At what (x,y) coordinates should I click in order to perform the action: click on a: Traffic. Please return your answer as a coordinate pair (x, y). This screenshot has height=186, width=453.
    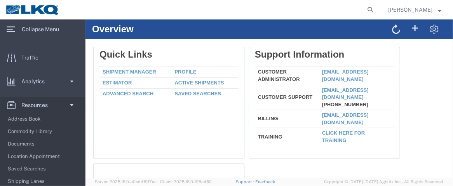
    Looking at the image, I should click on (43, 58).